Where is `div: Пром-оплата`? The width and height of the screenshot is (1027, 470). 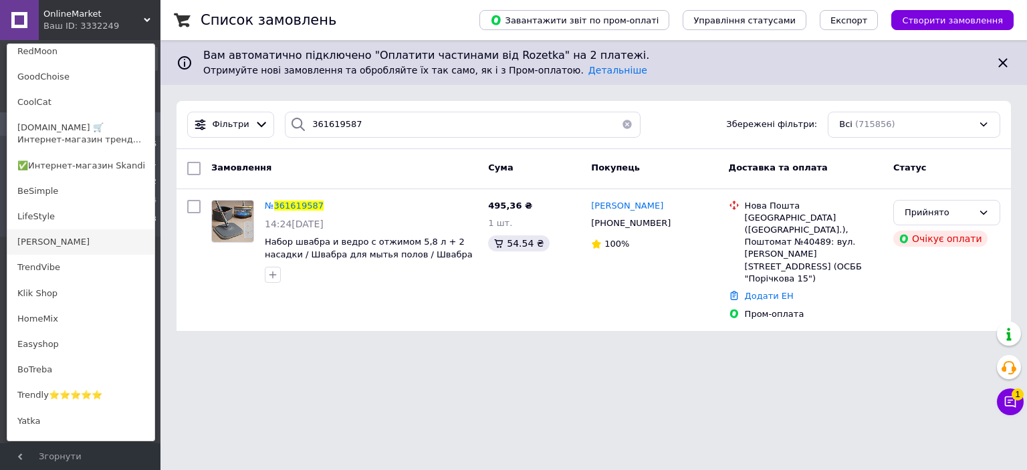 div: Пром-оплата is located at coordinates (814, 314).